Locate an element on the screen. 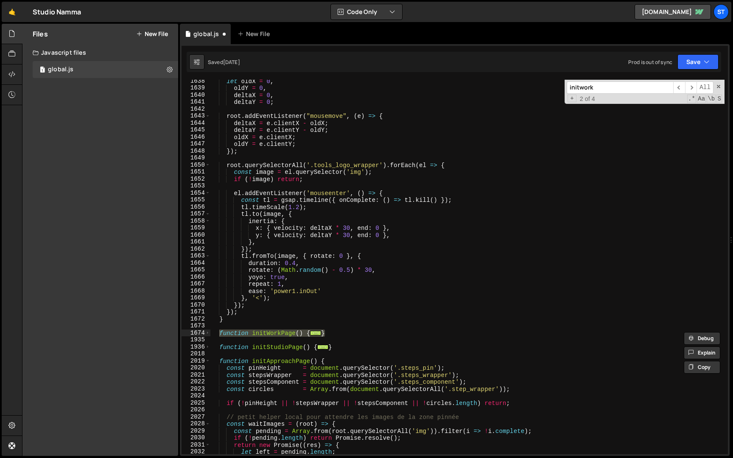  div: 2020 is located at coordinates (196, 368).